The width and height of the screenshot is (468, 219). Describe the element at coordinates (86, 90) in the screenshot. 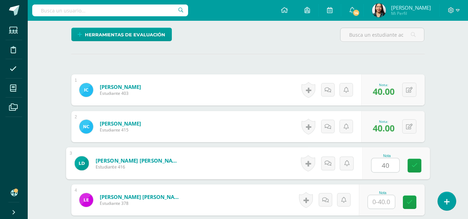

I see `img: 48baae32542ea92a604d488f237f3663.png` at that location.